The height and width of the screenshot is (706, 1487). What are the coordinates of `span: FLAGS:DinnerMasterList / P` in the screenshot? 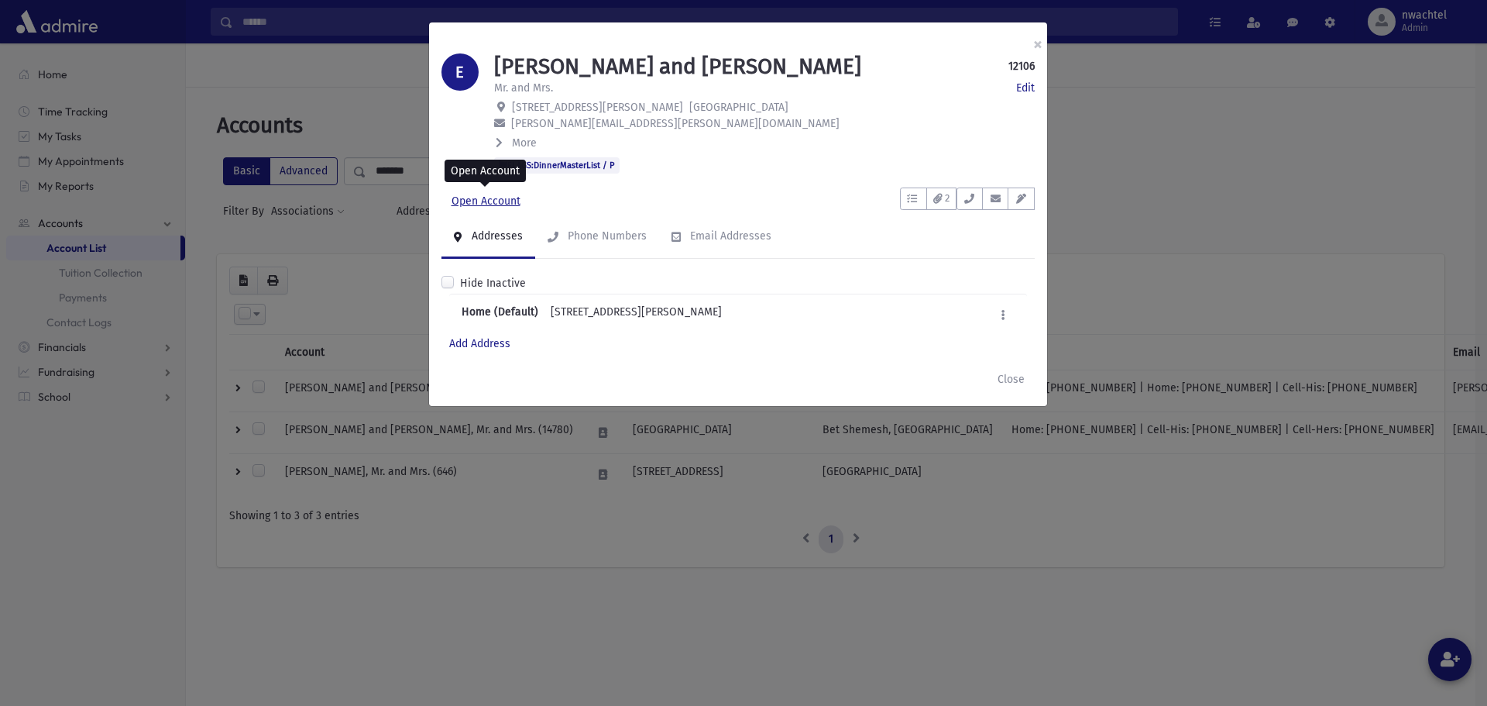 It's located at (557, 165).